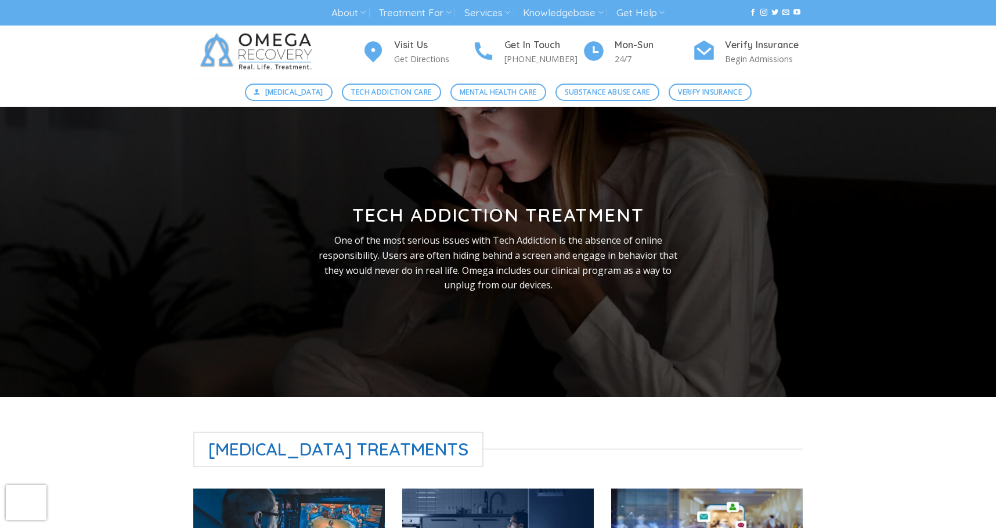 This screenshot has height=528, width=996. Describe the element at coordinates (417, 52) in the screenshot. I see `a: Visit Us Get Directions` at that location.